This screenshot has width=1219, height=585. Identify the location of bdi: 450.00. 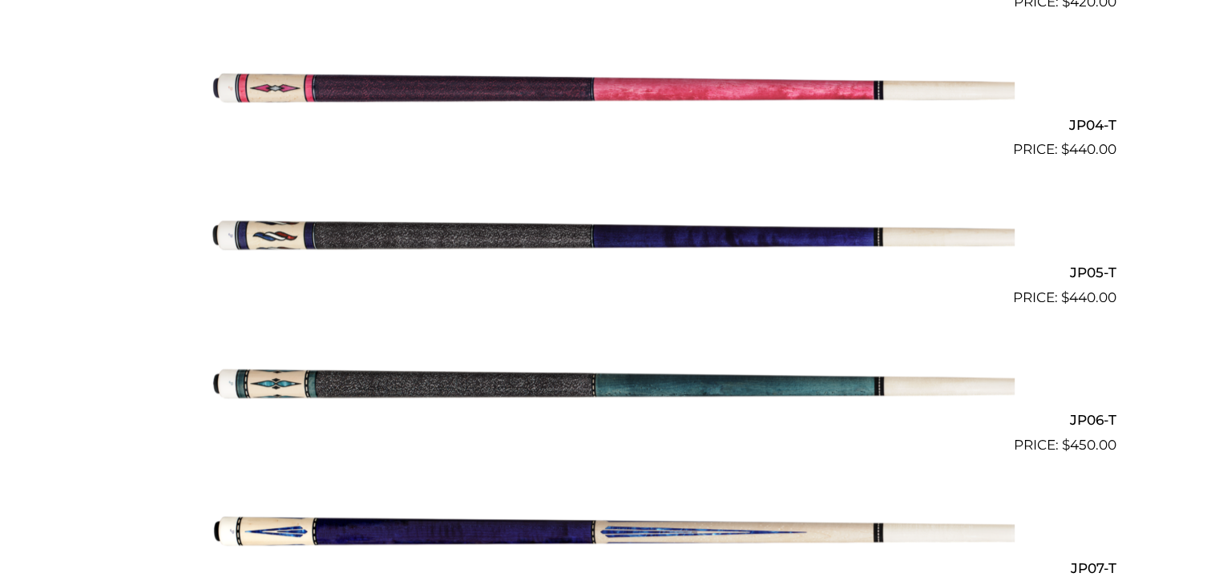
(1089, 445).